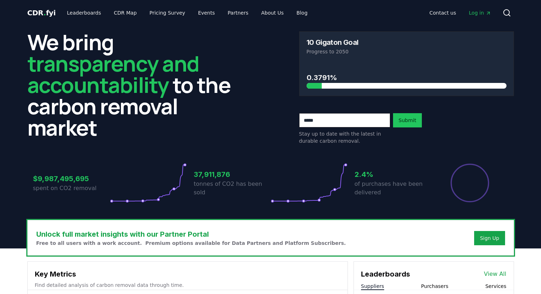 The height and width of the screenshot is (294, 541). Describe the element at coordinates (470, 183) in the screenshot. I see `div: Percentage of sales delivered` at that location.